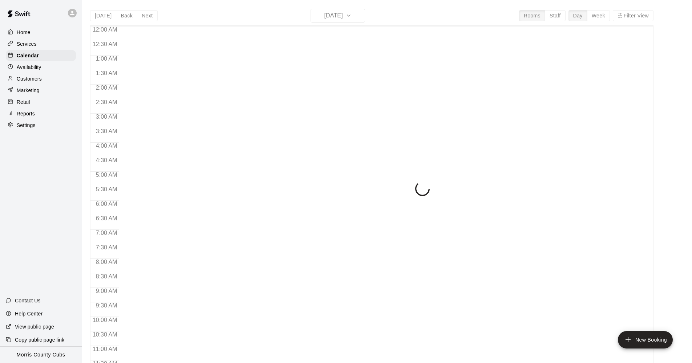 Image resolution: width=692 pixels, height=363 pixels. What do you see at coordinates (41, 125) in the screenshot?
I see `a: Settings` at bounding box center [41, 125].